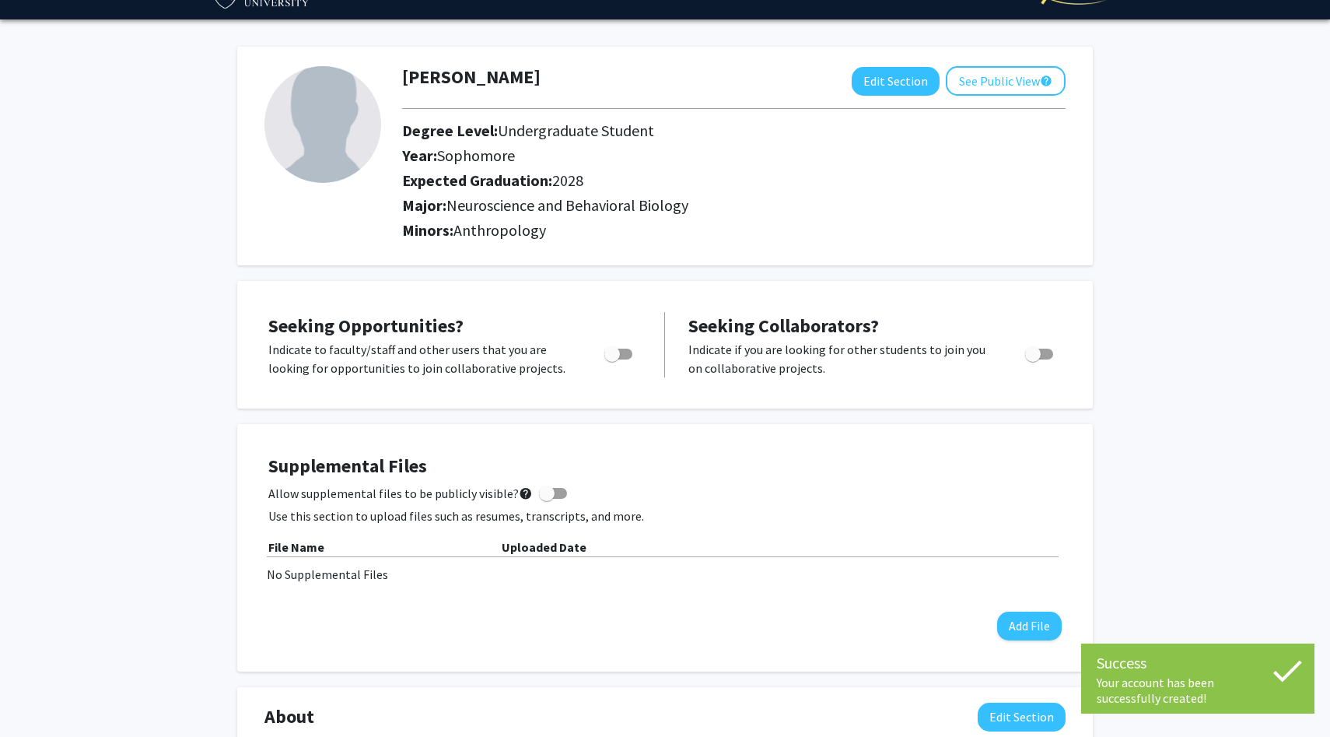 This screenshot has width=1330, height=737. Describe the element at coordinates (665, 574) in the screenshot. I see `div: No Supplemental Files` at that location.